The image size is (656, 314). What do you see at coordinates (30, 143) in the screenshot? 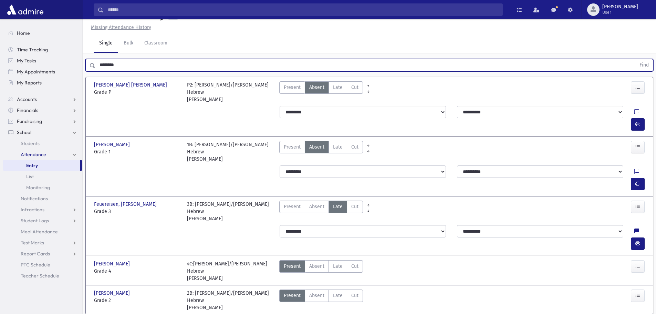
I see `span: Students` at bounding box center [30, 143].